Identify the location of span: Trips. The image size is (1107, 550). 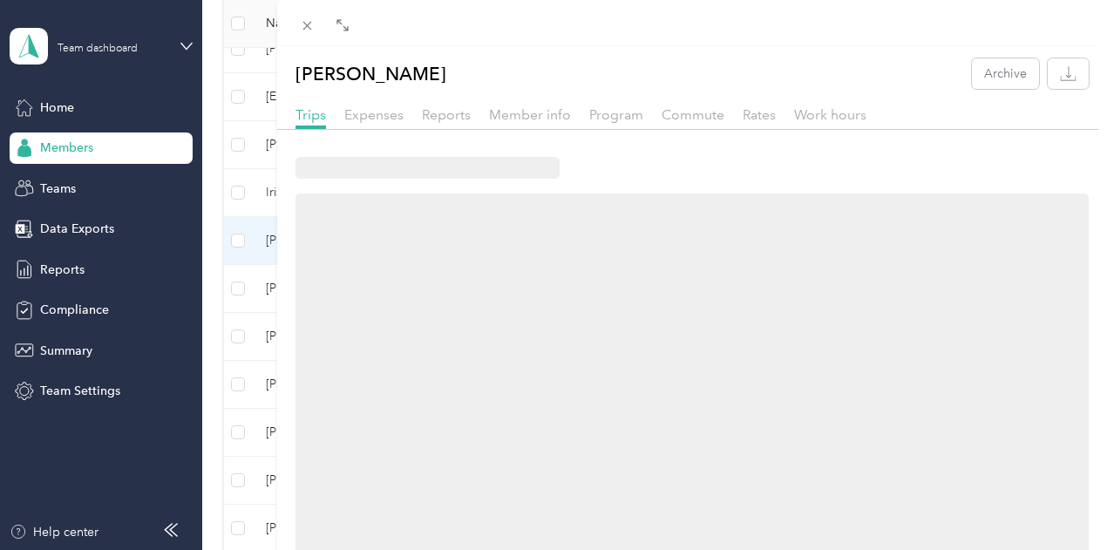
(310, 114).